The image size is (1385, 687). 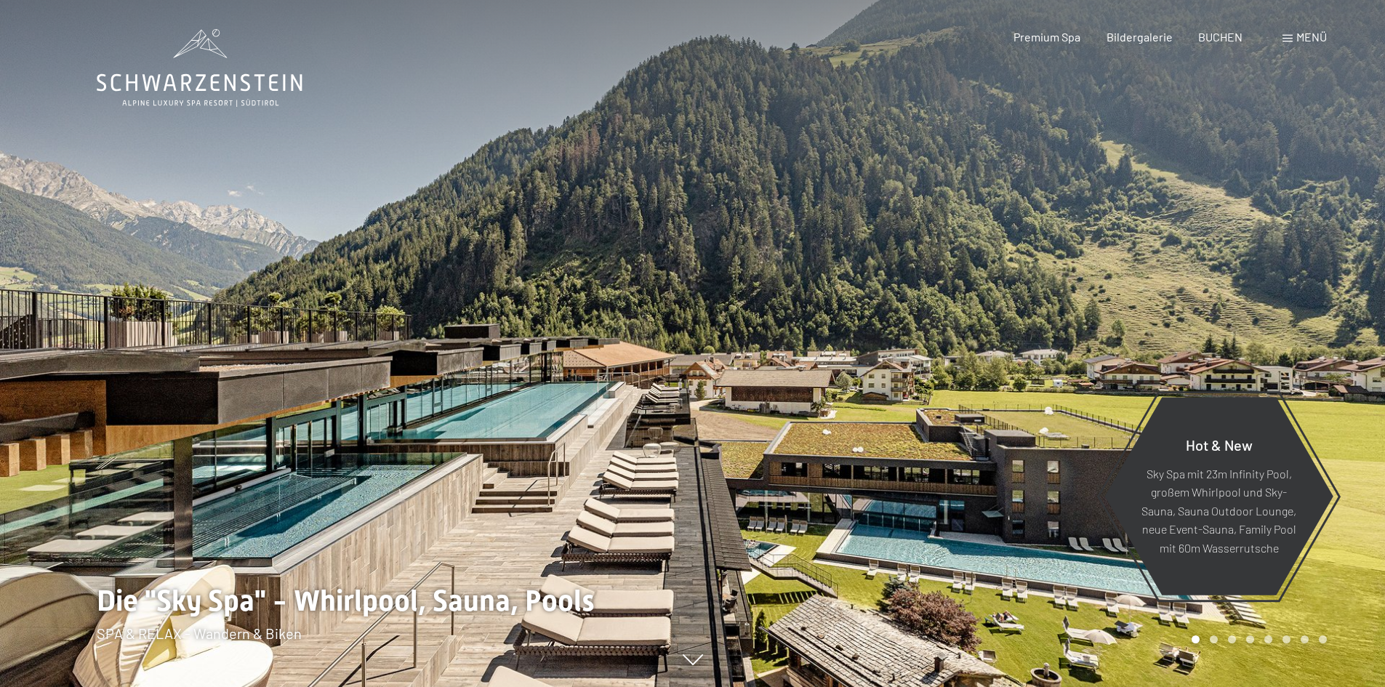 I want to click on div: Carousel Page 3, so click(x=1231, y=639).